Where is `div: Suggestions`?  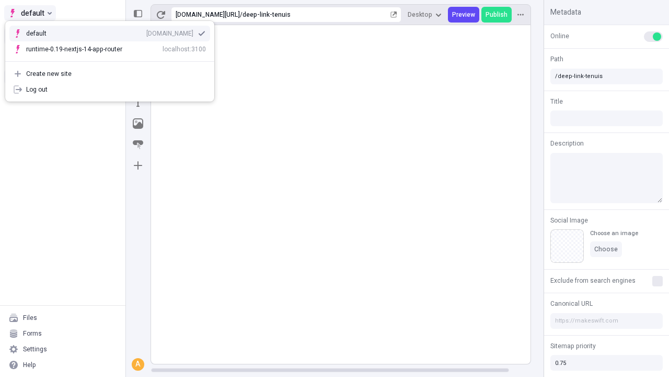
div: Suggestions is located at coordinates (110, 41).